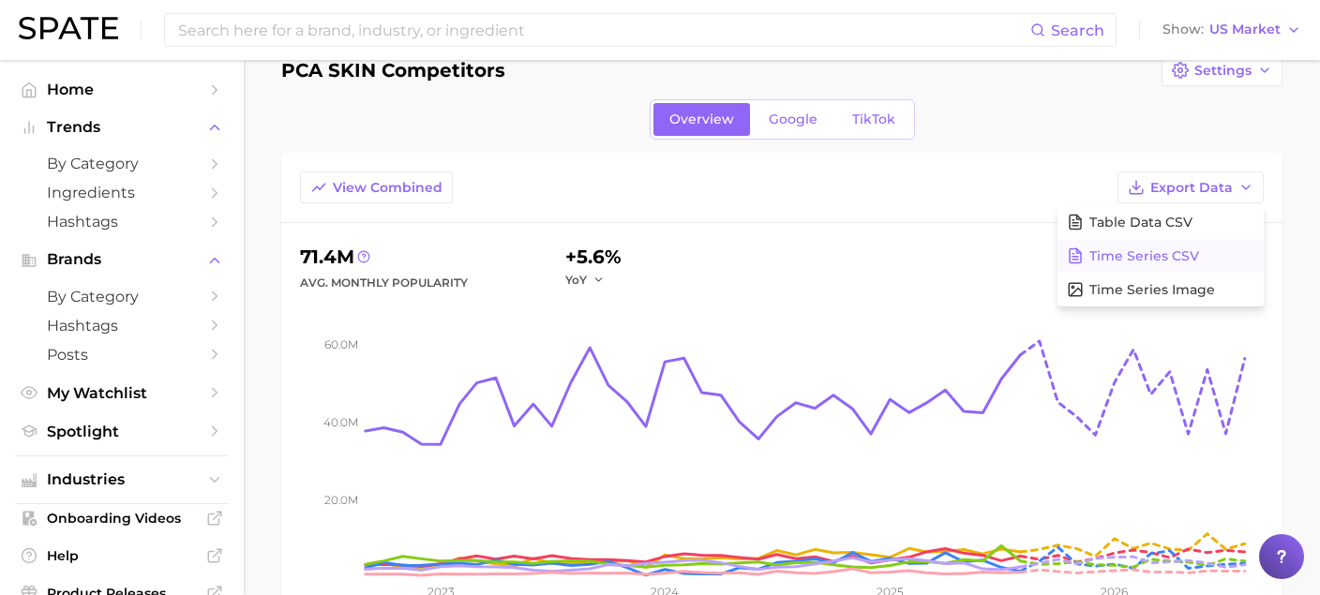 The height and width of the screenshot is (595, 1320). I want to click on a: Home, so click(122, 89).